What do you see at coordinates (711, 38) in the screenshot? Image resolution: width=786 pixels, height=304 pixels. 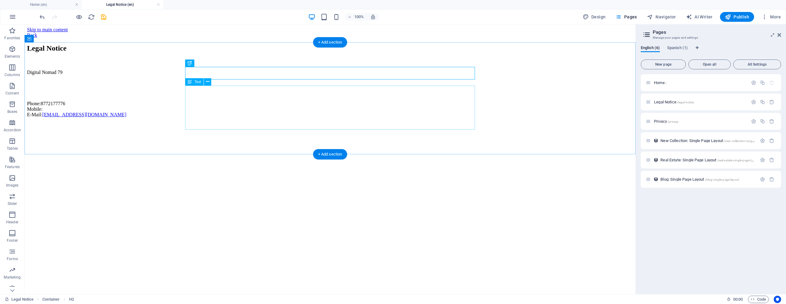 I see `h3: Manage your pages and settings` at bounding box center [711, 38].